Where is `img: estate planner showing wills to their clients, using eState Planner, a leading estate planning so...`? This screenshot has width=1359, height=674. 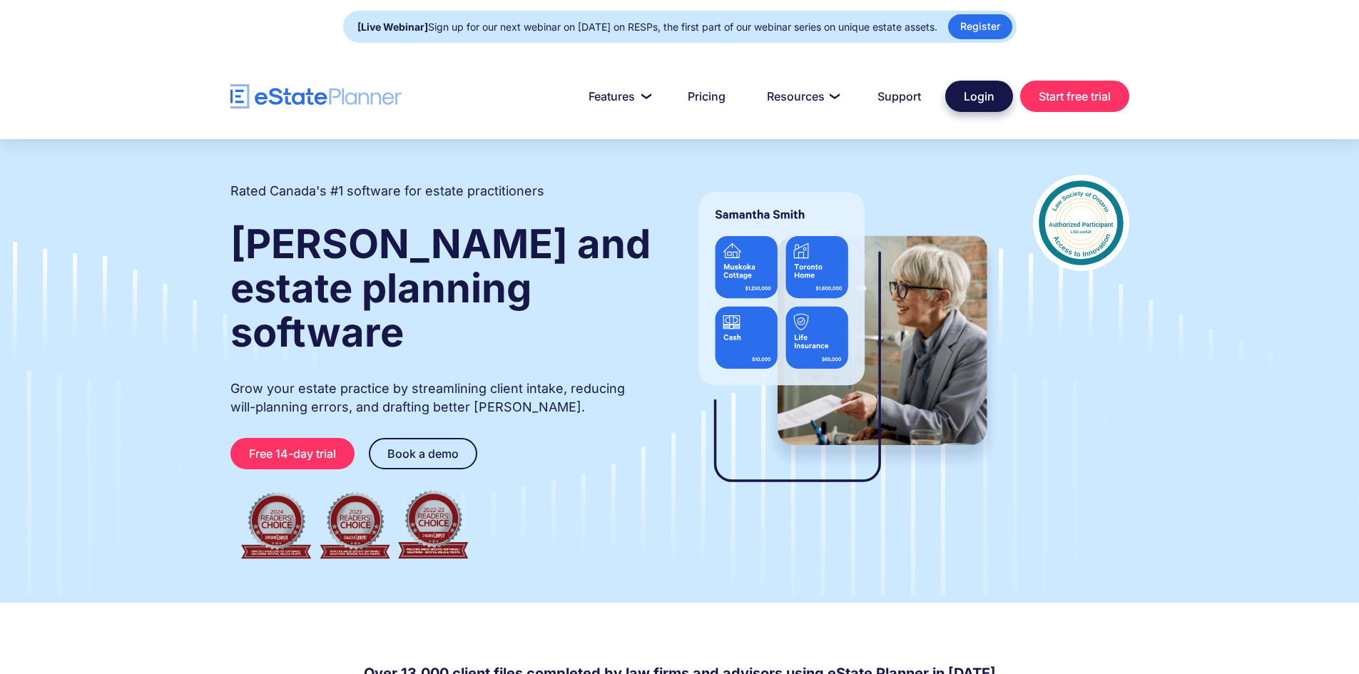 img: estate planner showing wills to their clients, using eState Planner, a leading estate planning so... is located at coordinates (843, 342).